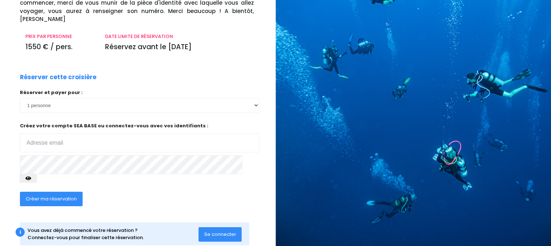 The width and height of the screenshot is (551, 246). I want to click on div: i, so click(20, 232).